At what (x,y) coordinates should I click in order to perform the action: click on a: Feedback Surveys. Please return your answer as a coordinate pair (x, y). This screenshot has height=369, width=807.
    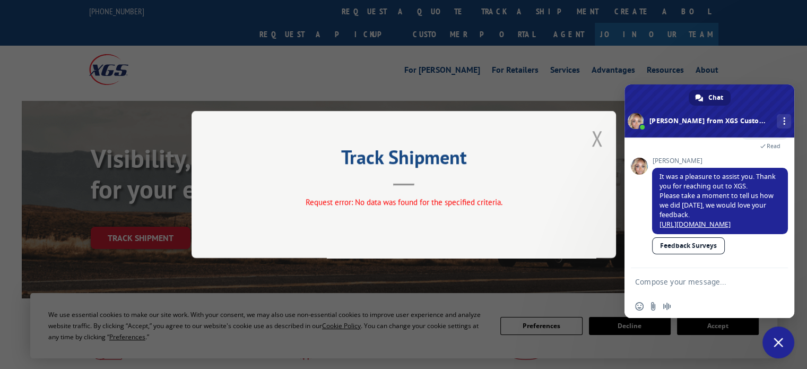
    Looking at the image, I should click on (688, 246).